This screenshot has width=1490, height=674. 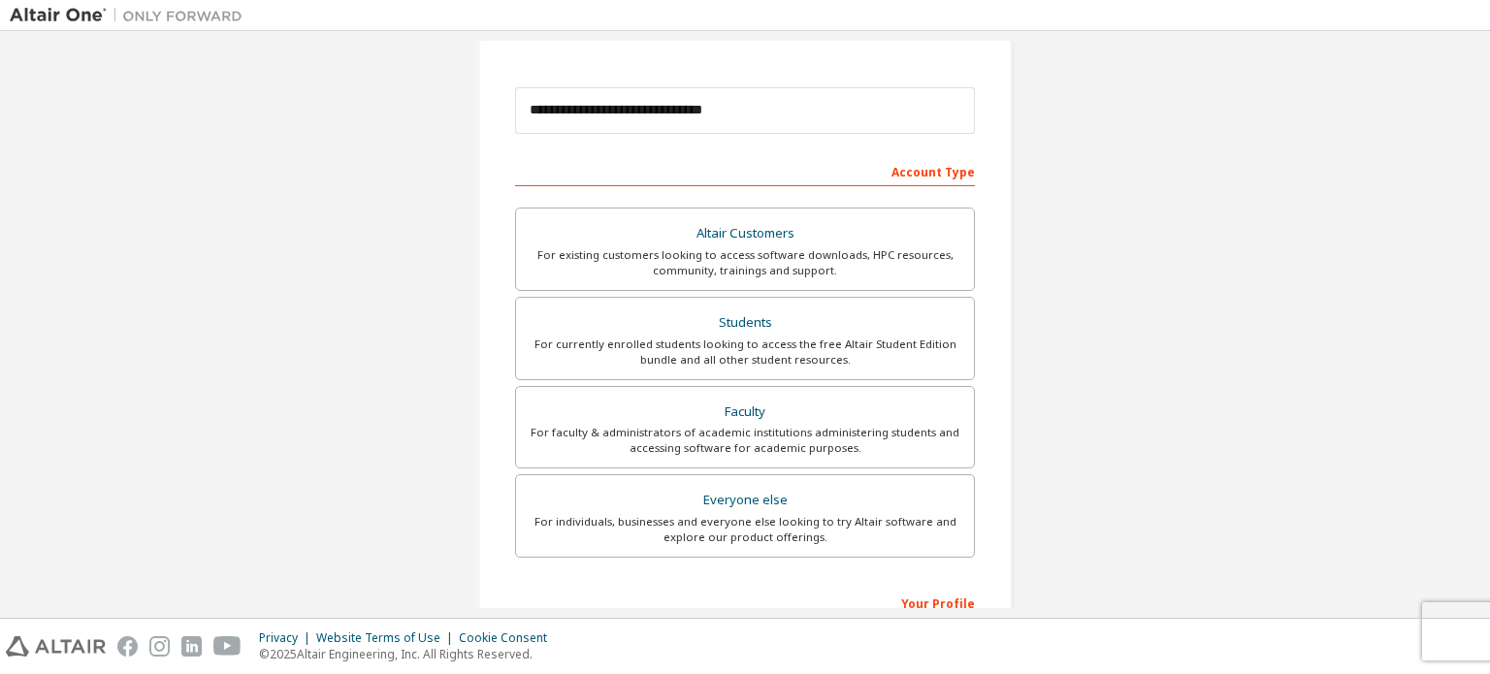 What do you see at coordinates (127, 646) in the screenshot?
I see `img: facebook.svg` at bounding box center [127, 646].